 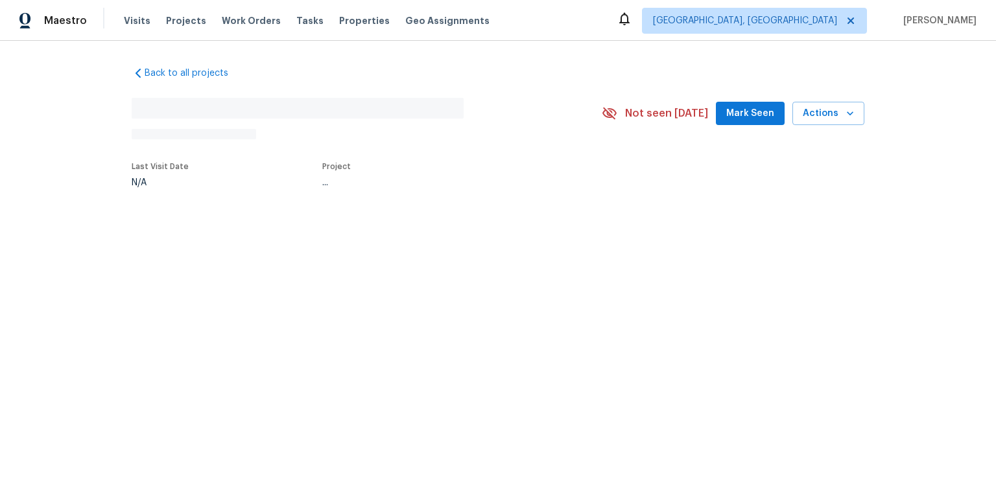 I want to click on span: Projects, so click(x=186, y=21).